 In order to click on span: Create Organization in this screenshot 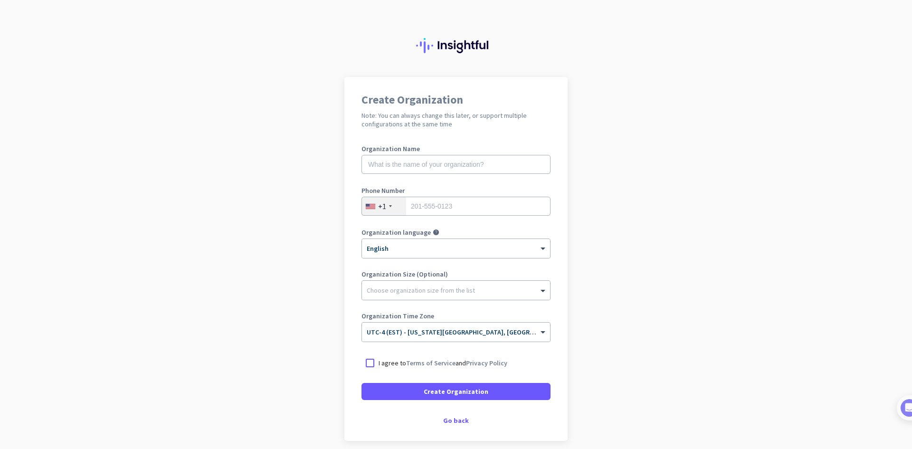, I will do `click(456, 391)`.